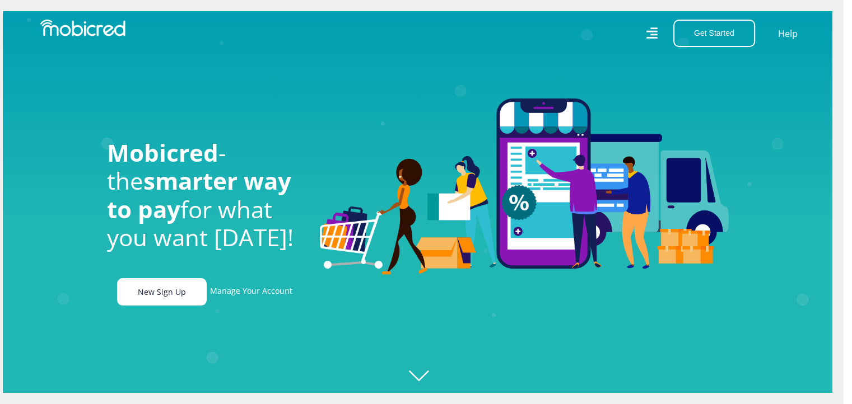 This screenshot has height=404, width=852. Describe the element at coordinates (714, 33) in the screenshot. I see `button: Get Started` at that location.